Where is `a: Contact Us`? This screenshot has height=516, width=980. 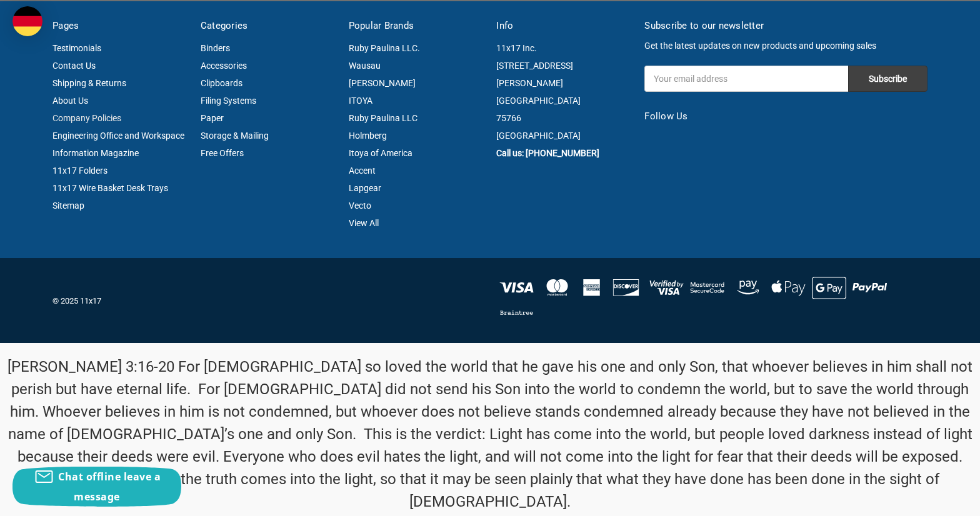 a: Contact Us is located at coordinates (74, 66).